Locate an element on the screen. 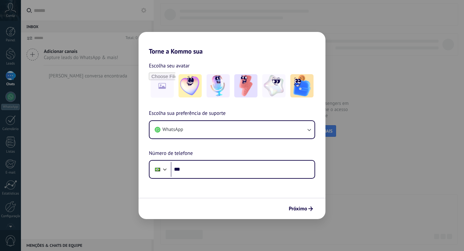 Image resolution: width=464 pixels, height=251 pixels. img: -1.jpeg is located at coordinates (190, 86).